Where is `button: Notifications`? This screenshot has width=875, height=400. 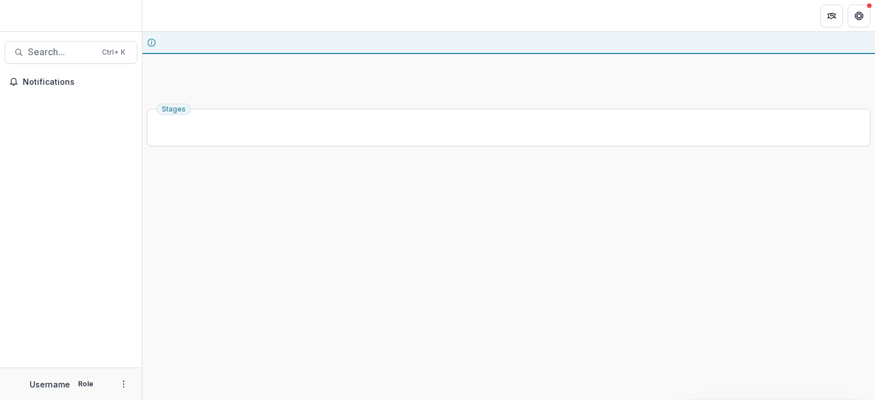 button: Notifications is located at coordinates (71, 82).